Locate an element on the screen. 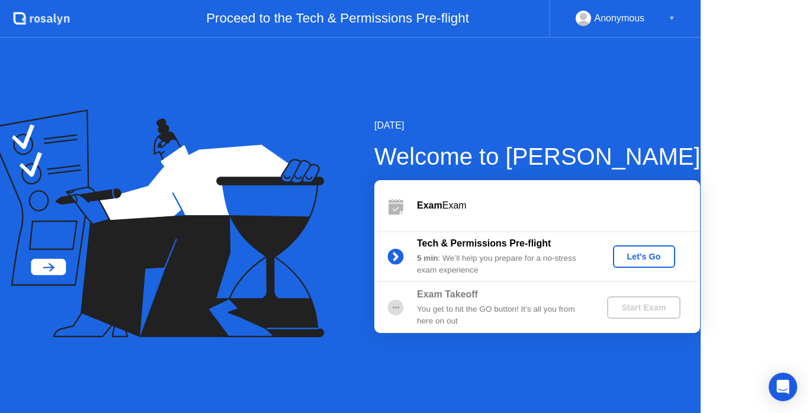 The width and height of the screenshot is (809, 413). div: You get to hit the GO button! It’s all you from here on out is located at coordinates (502, 315).